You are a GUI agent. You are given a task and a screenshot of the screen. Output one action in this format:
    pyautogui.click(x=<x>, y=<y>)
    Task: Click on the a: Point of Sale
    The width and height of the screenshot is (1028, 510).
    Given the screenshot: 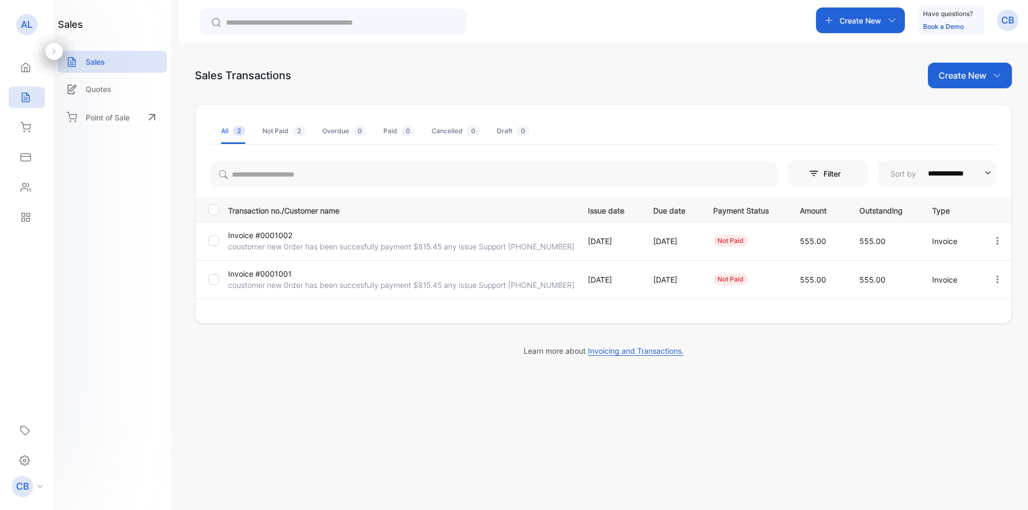 What is the action you would take?
    pyautogui.click(x=112, y=117)
    